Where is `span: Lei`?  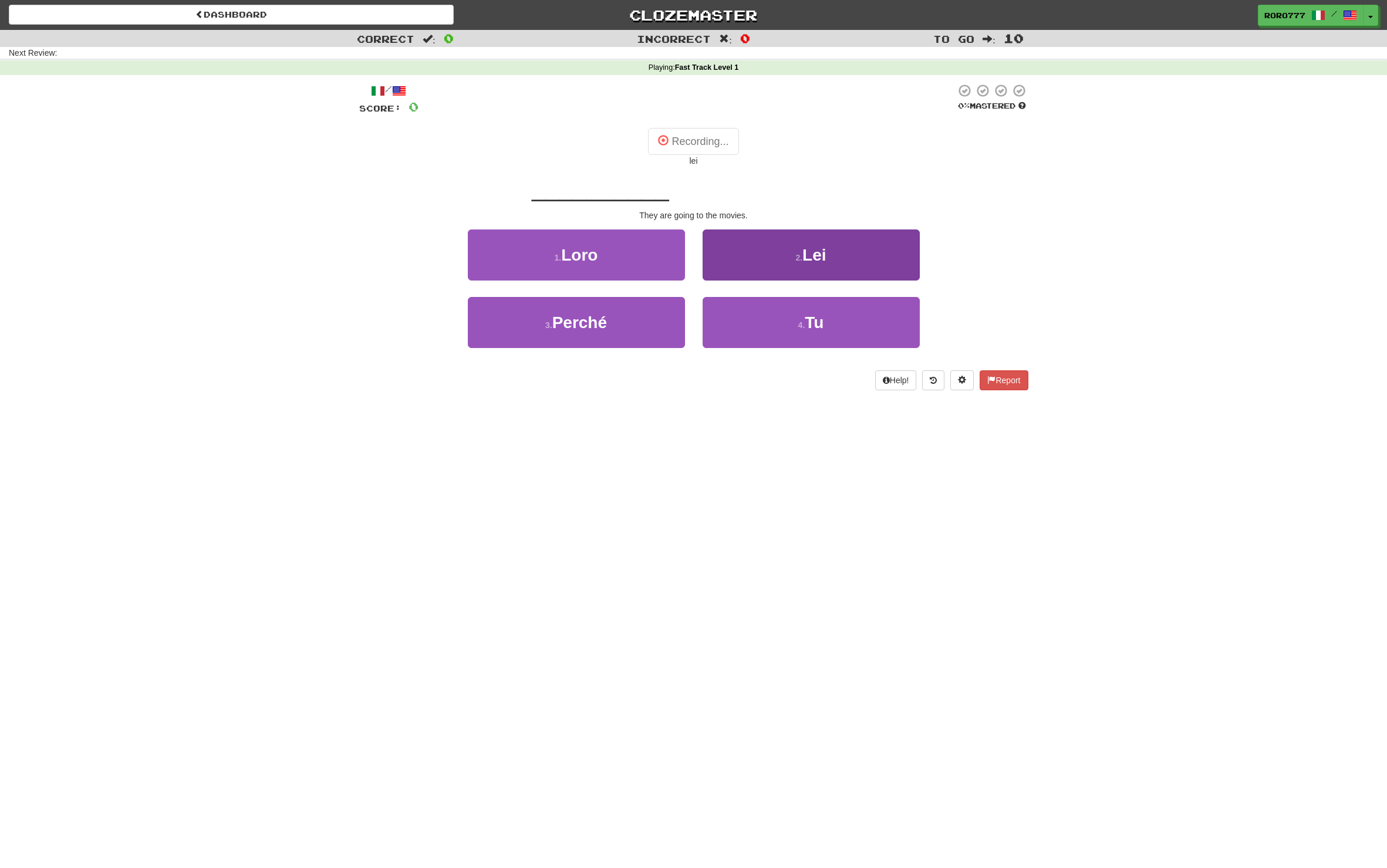 span: Lei is located at coordinates (814, 255).